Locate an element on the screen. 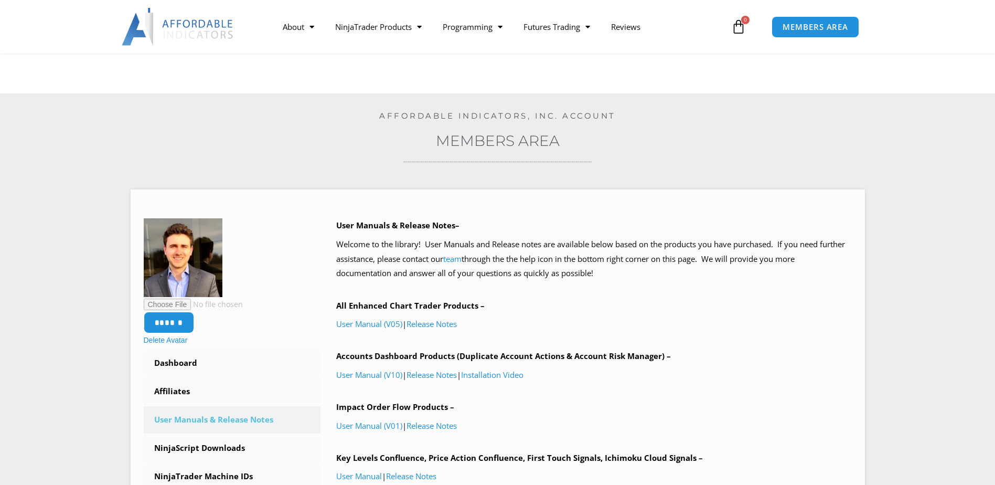  a: 0 is located at coordinates (739, 27).